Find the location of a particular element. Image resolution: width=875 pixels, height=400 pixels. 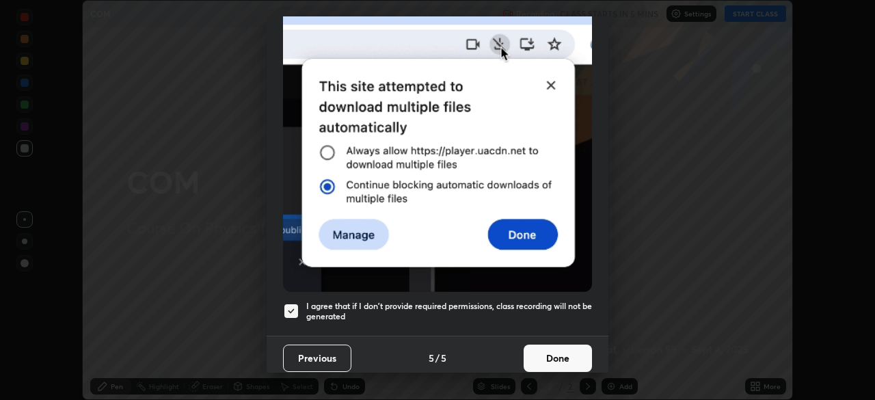

h5: I agree that if I don't provide required permissions, class recording will not be generated is located at coordinates (449, 311).